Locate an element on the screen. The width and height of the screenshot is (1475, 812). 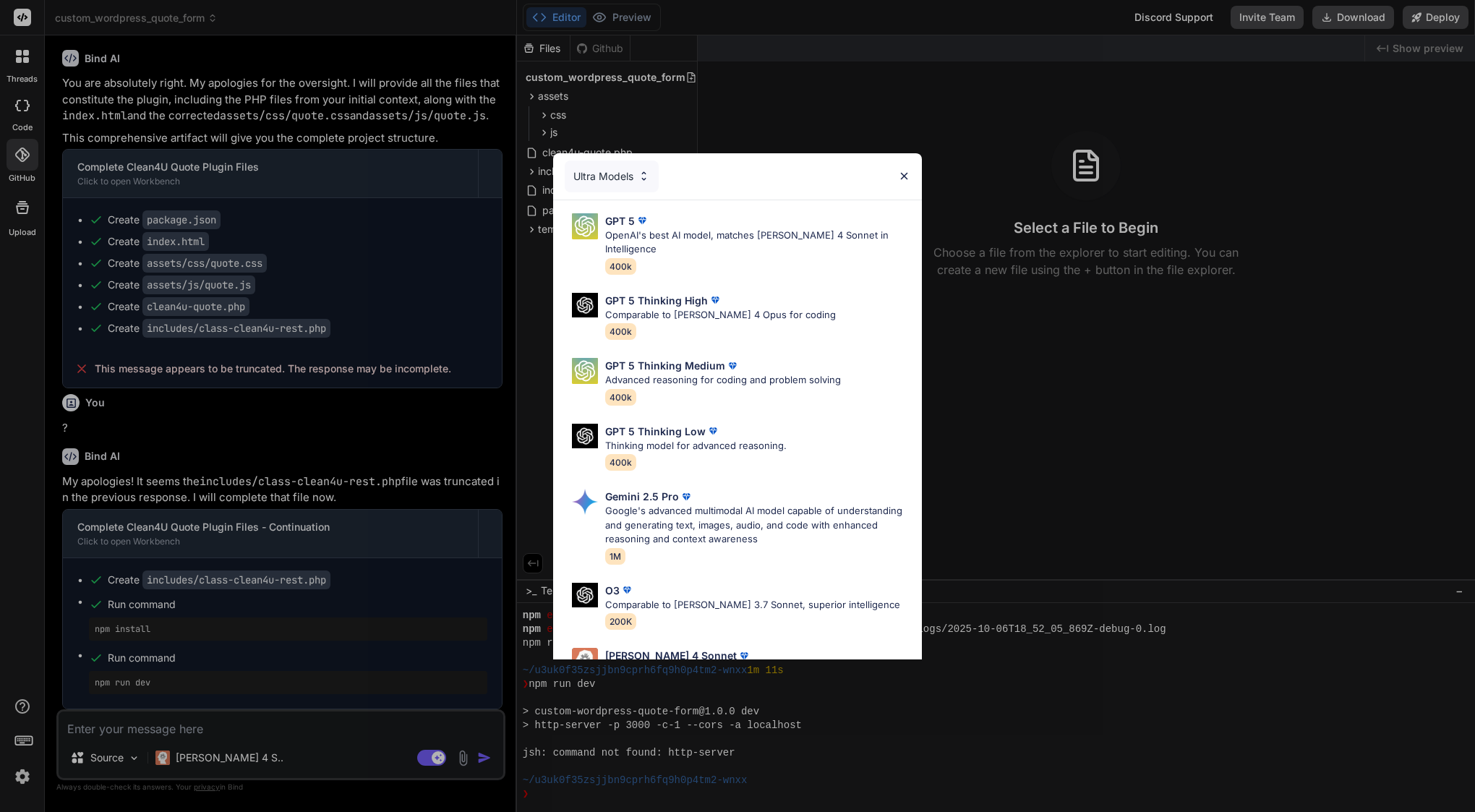
span: 1M is located at coordinates (615, 556).